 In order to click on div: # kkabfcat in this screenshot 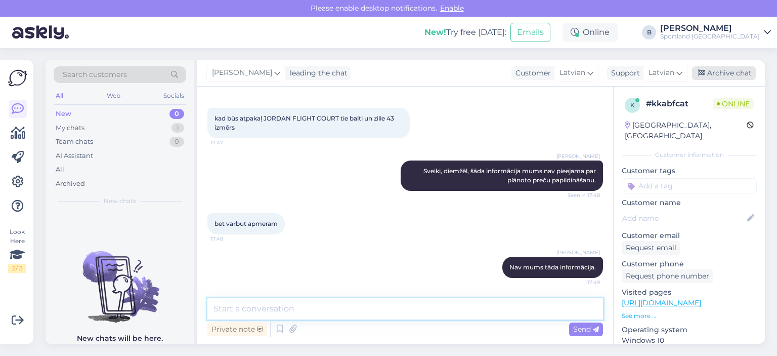, I will do `click(679, 104)`.